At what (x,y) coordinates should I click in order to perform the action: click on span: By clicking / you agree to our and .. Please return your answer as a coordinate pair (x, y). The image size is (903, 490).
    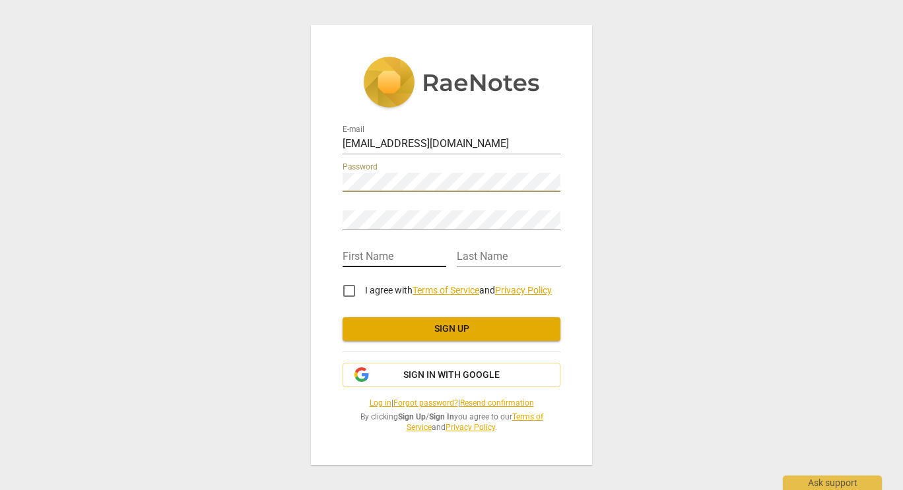
    Looking at the image, I should click on (451, 422).